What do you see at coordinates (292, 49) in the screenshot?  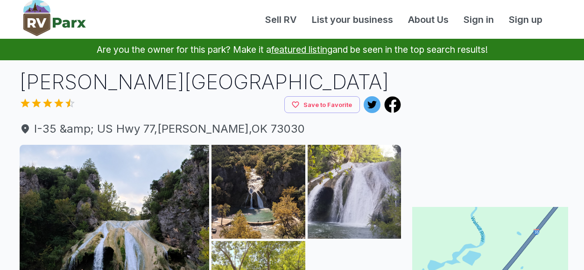 I see `p: Are you the owner for this park? Make it a and be seen in the top search results!` at bounding box center [292, 49].